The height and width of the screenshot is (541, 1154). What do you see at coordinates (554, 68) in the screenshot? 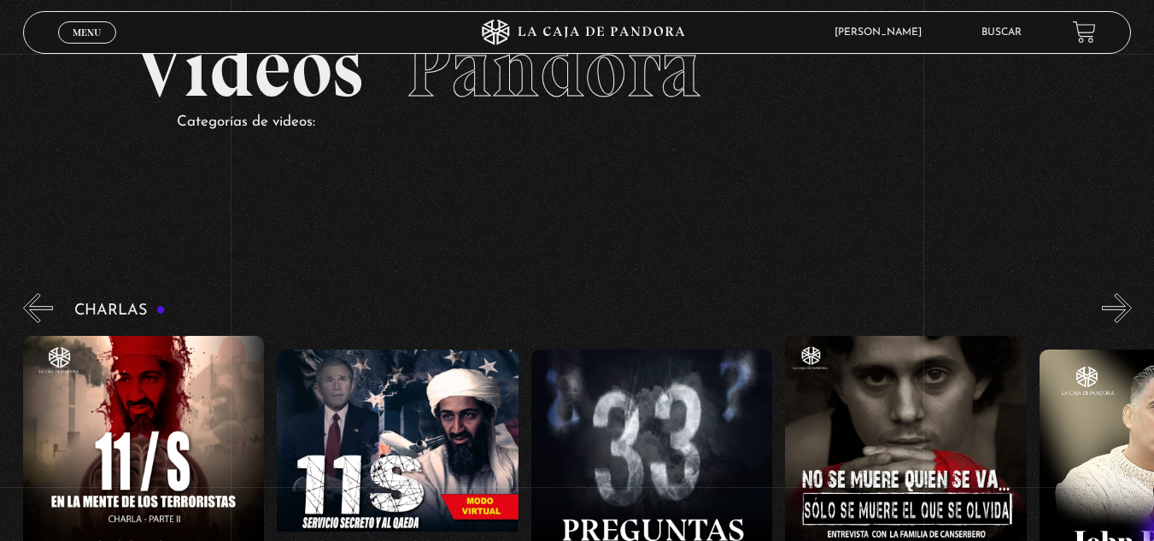
I see `span: Pandora` at bounding box center [554, 68].